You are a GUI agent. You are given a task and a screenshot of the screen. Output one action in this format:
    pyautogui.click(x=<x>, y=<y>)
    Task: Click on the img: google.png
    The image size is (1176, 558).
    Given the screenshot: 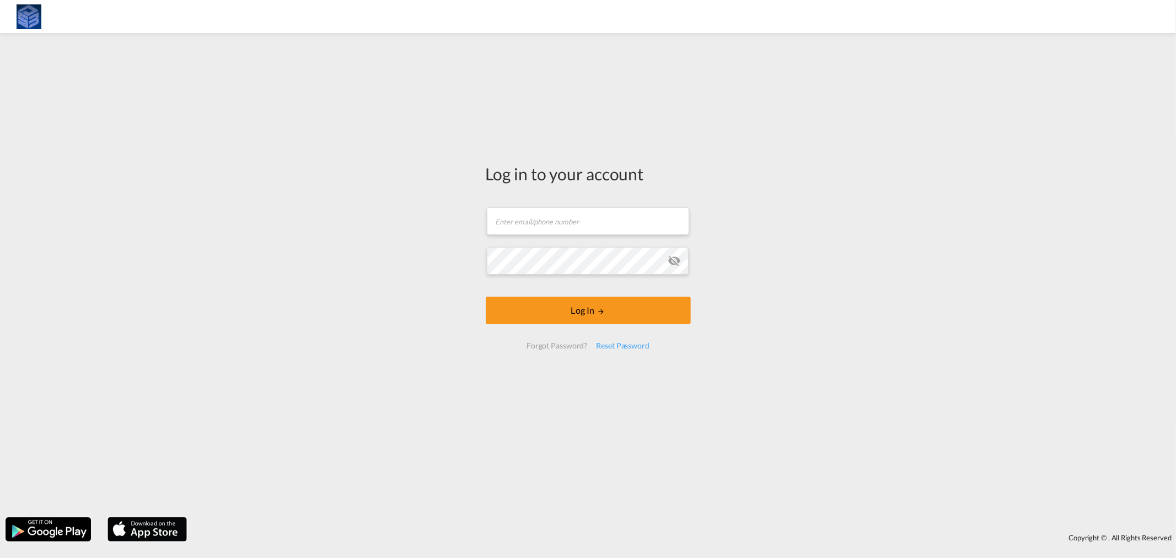 What is the action you would take?
    pyautogui.click(x=48, y=529)
    